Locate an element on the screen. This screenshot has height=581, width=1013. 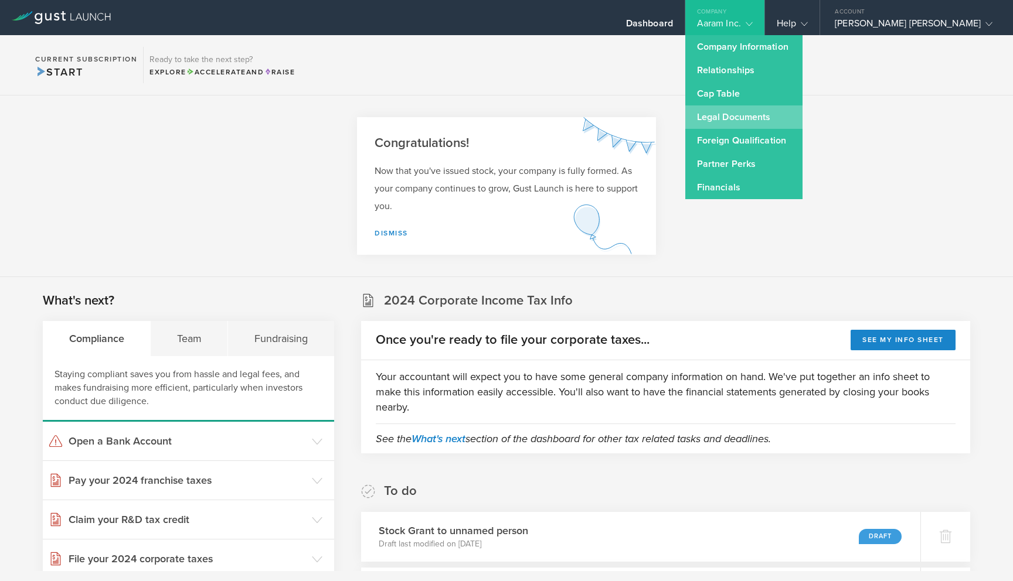
h2: Once you're ready to file your corporate taxes... is located at coordinates (512, 340).